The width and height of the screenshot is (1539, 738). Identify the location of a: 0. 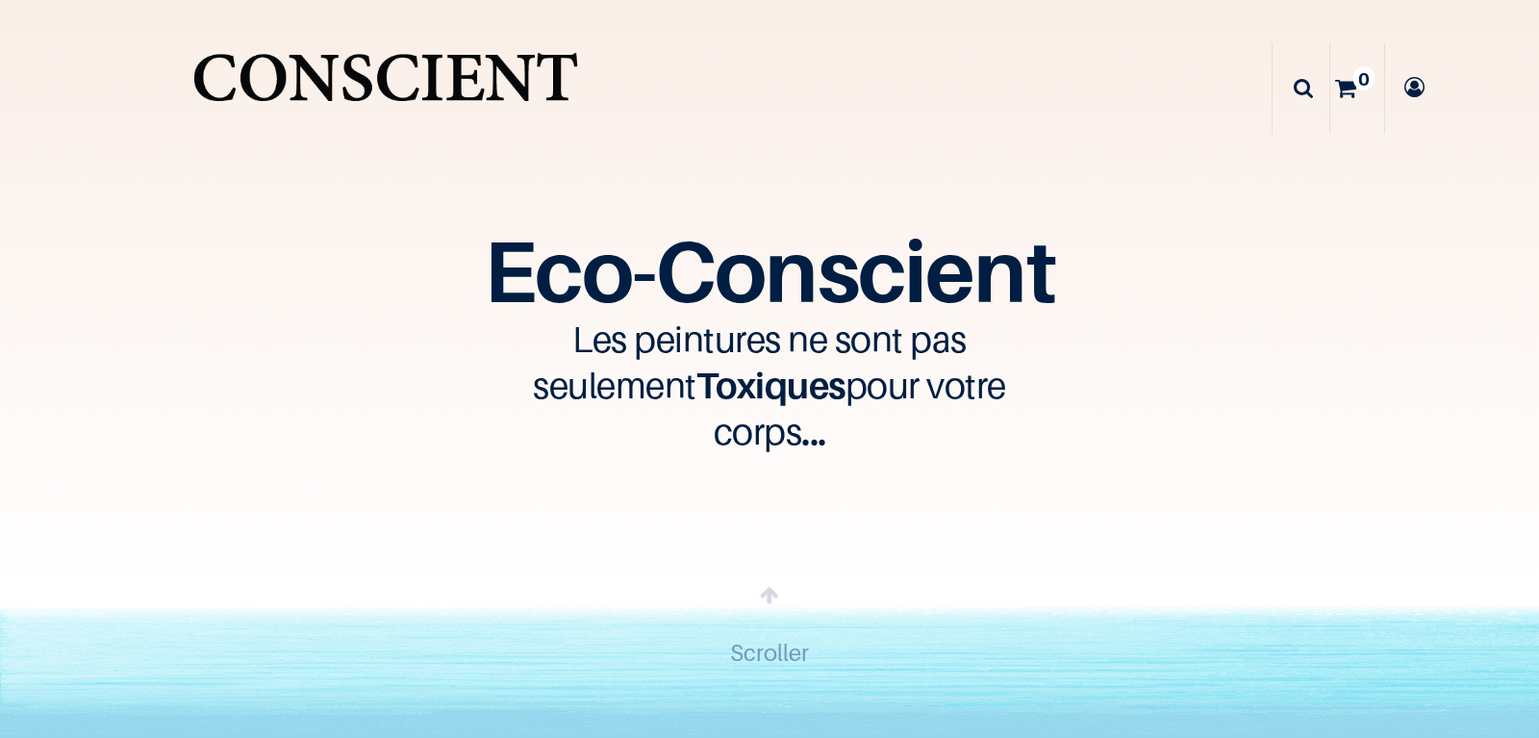
(1357, 88).